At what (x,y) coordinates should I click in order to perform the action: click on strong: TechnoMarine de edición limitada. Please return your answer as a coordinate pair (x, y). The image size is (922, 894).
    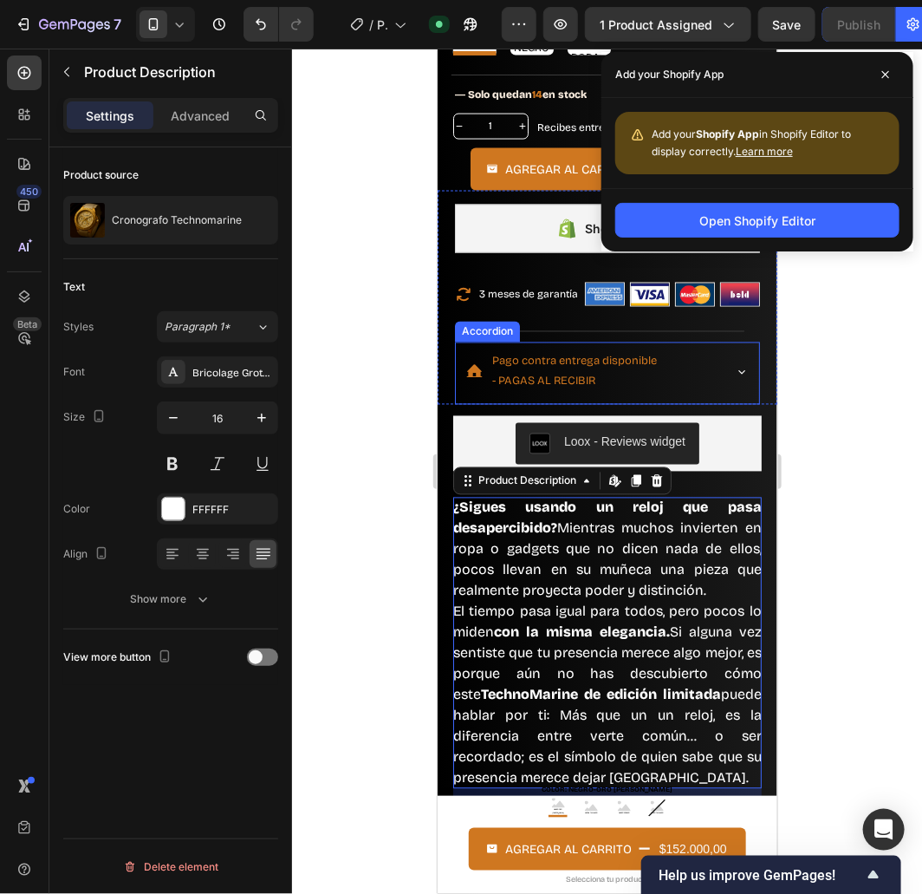
    Looking at the image, I should click on (163, 646).